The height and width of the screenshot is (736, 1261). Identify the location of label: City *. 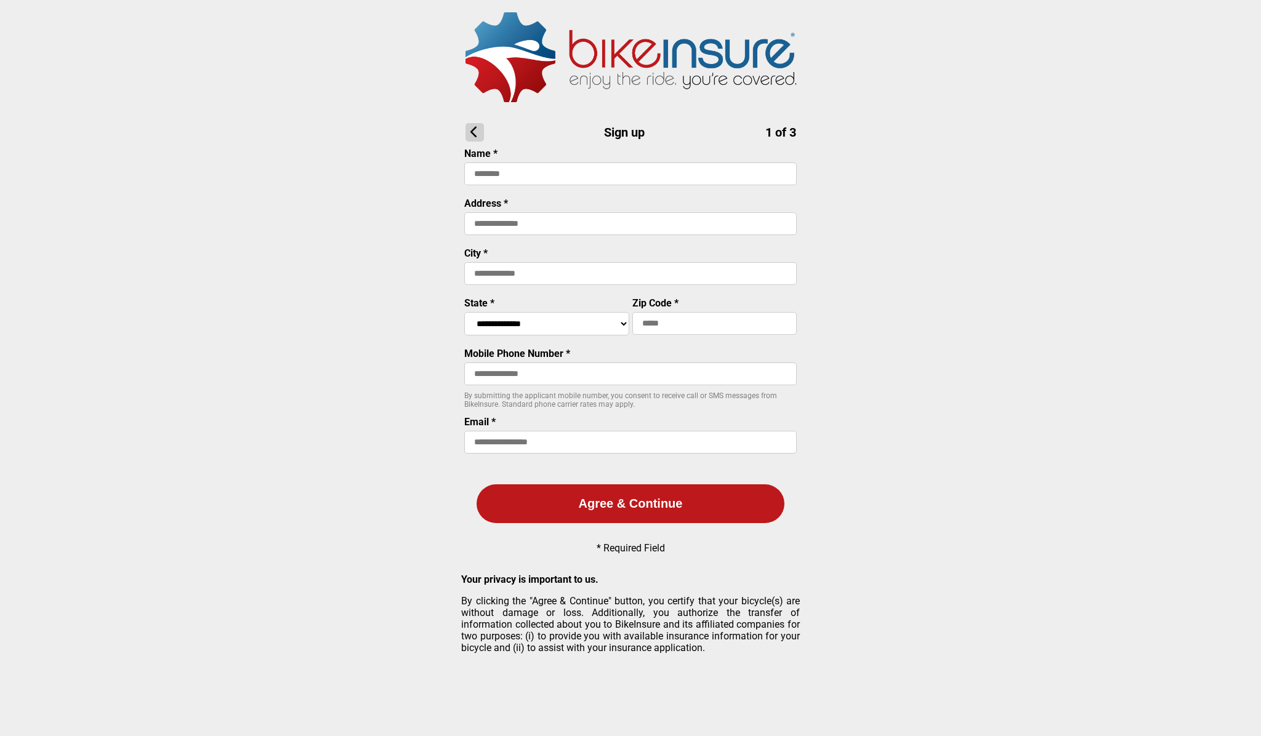
(476, 253).